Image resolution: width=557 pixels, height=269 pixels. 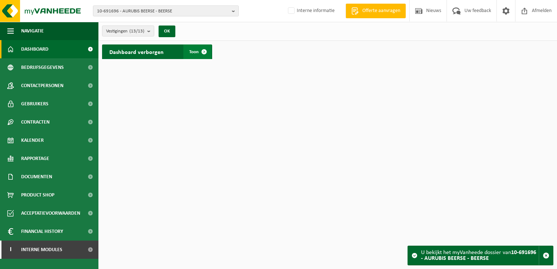 What do you see at coordinates (51, 213) in the screenshot?
I see `span: Acceptatievoorwaarden` at bounding box center [51, 213].